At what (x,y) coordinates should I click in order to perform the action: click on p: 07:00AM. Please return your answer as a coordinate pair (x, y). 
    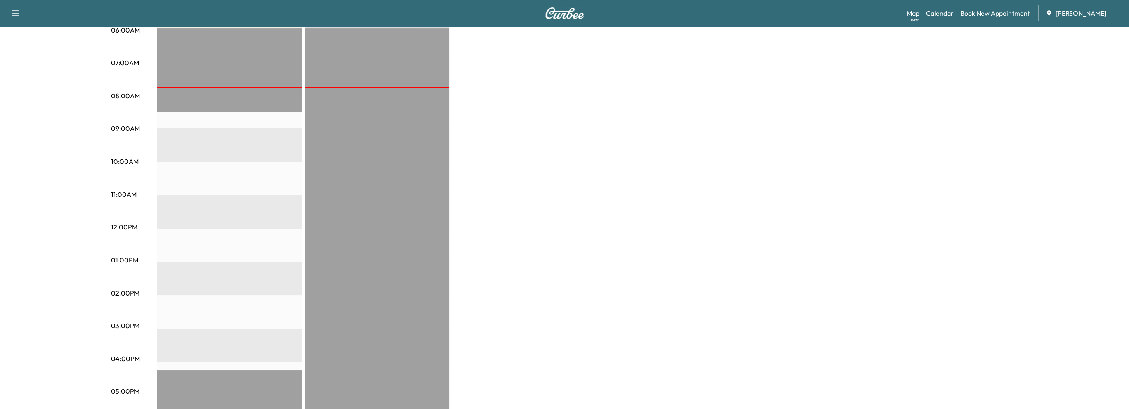
    Looking at the image, I should click on (125, 63).